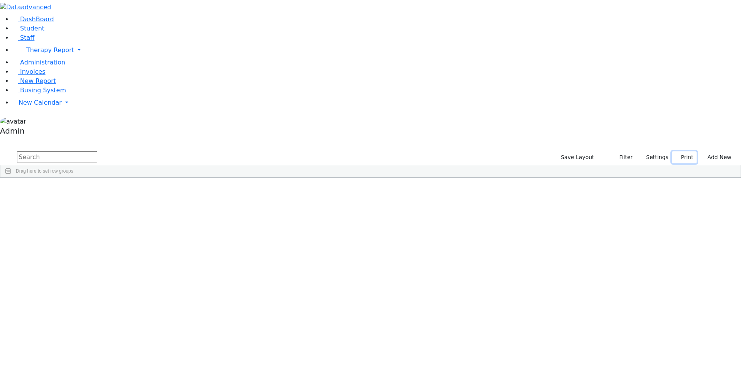 This screenshot has height=368, width=741. What do you see at coordinates (27, 37) in the screenshot?
I see `span: Staff` at bounding box center [27, 37].